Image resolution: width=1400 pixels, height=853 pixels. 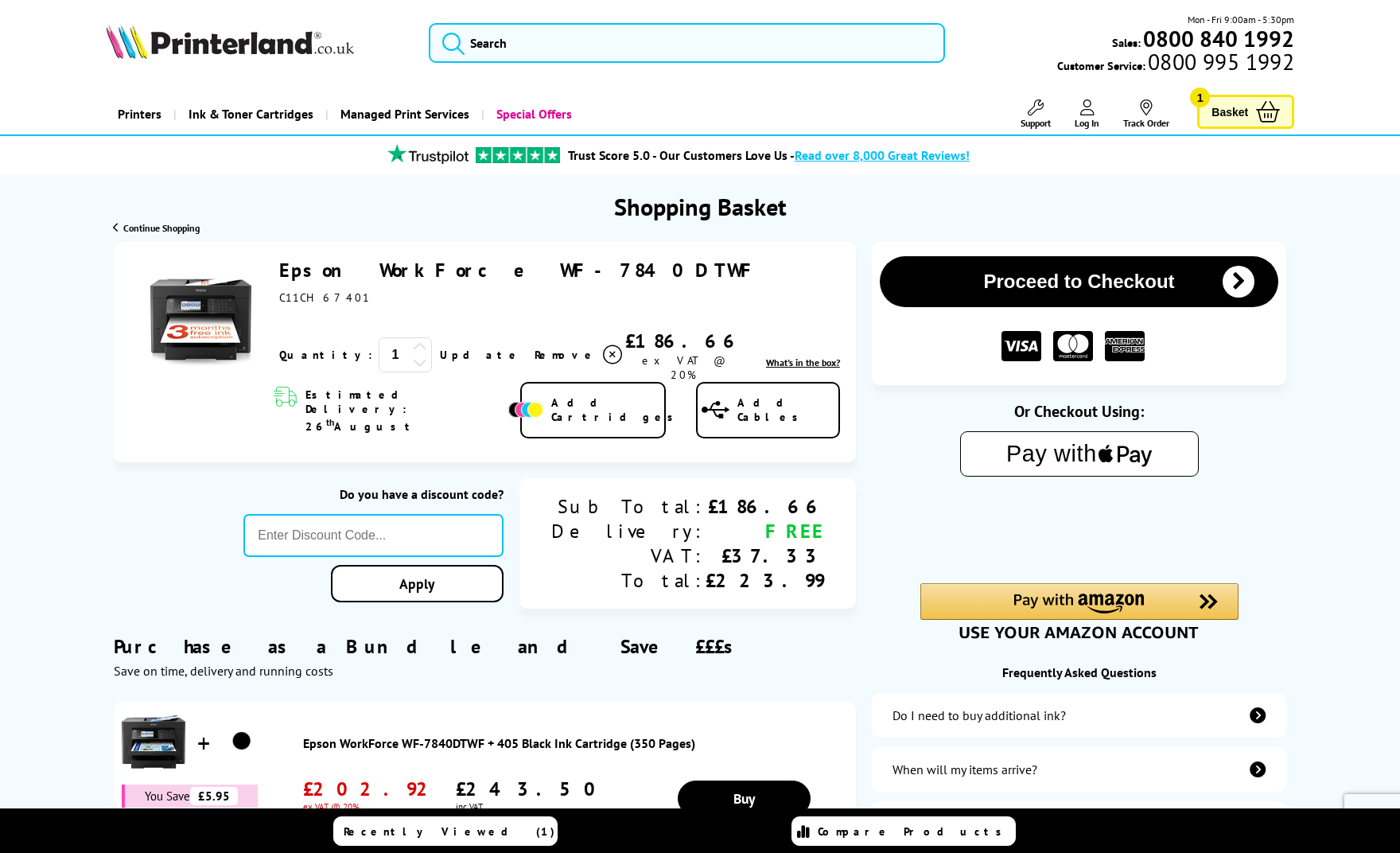 I want to click on span: 1, so click(x=1200, y=97).